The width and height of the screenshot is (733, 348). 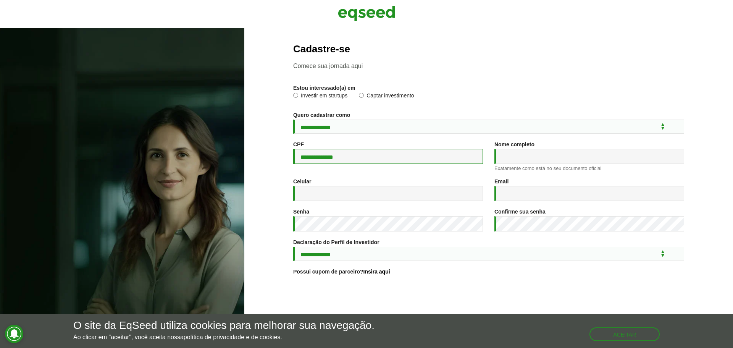 What do you see at coordinates (301, 212) in the screenshot?
I see `label: Senha` at bounding box center [301, 212].